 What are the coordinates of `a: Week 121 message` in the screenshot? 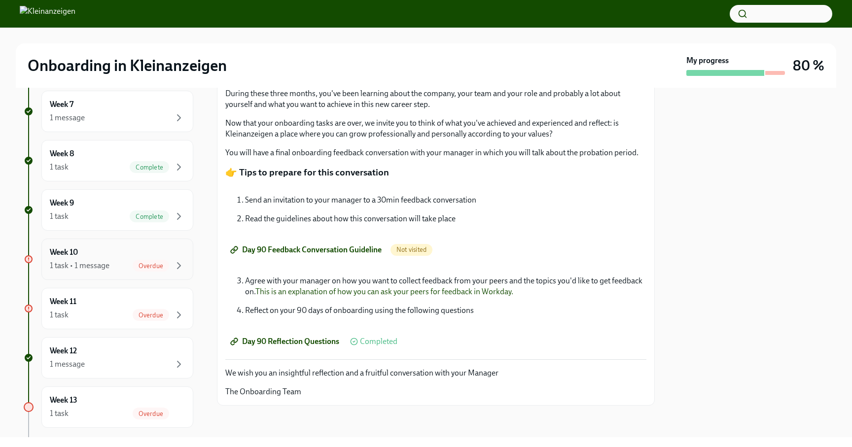 It's located at (108, 358).